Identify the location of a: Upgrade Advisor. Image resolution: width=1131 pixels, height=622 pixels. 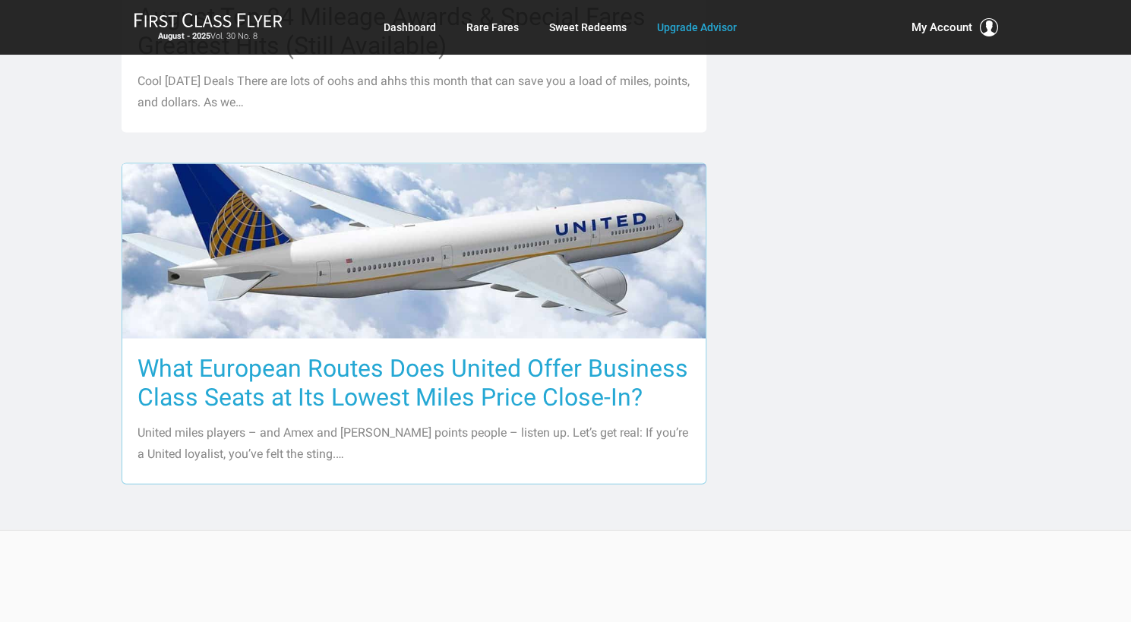
(697, 27).